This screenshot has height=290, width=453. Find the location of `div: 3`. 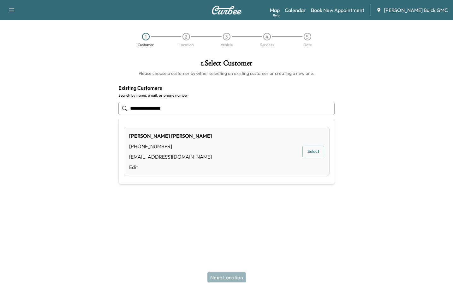

div: 3 is located at coordinates (227, 37).